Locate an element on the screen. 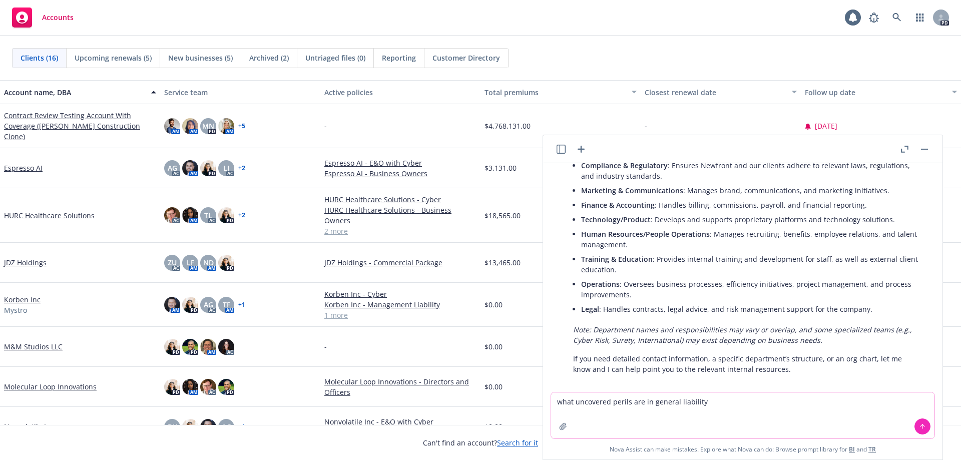  a: Nonvolatile Inc is located at coordinates (29, 427).